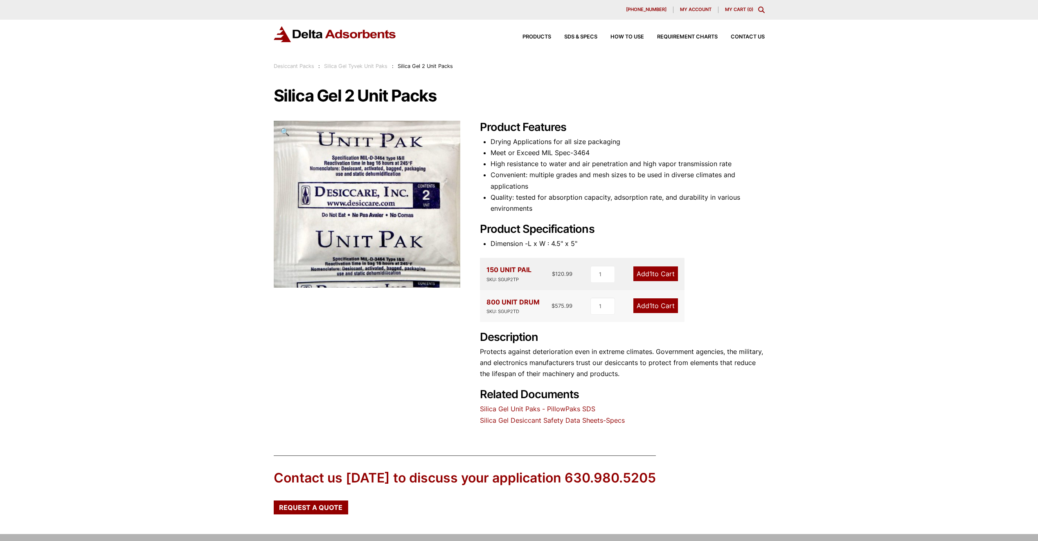 The image size is (1038, 541). I want to click on a: Contact Us, so click(741, 37).